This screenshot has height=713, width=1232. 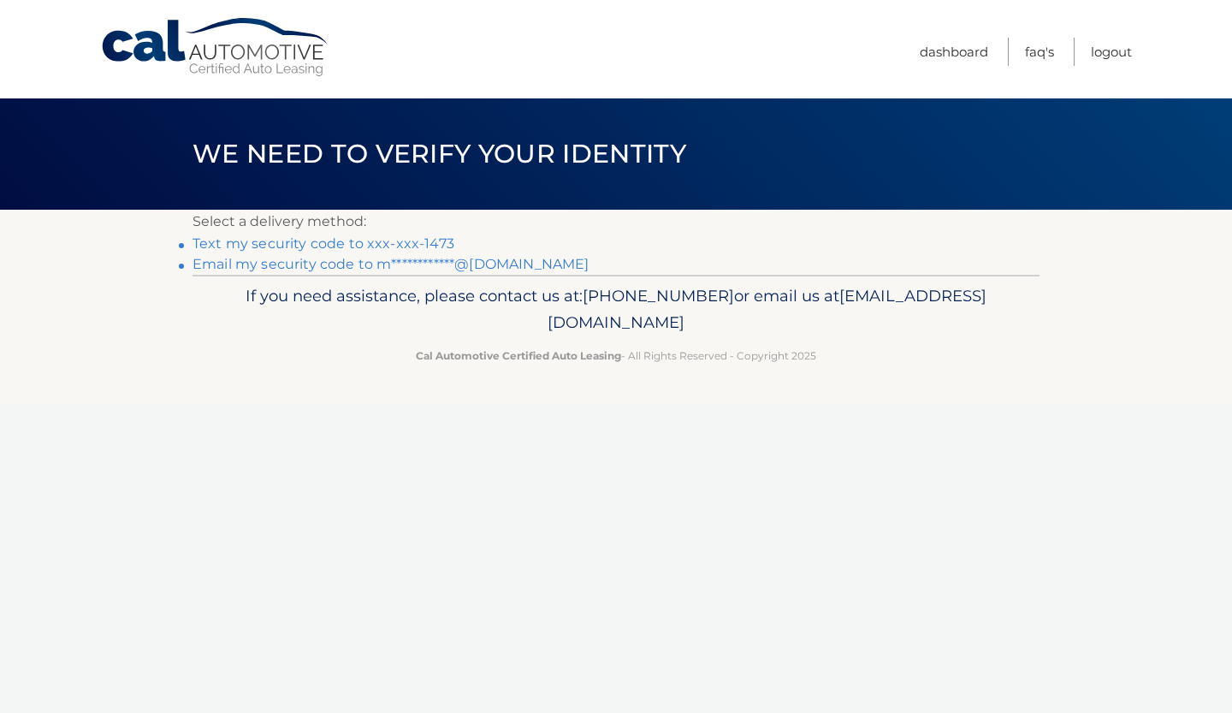 I want to click on strong: Cal Automotive Certified Auto Leasing, so click(x=519, y=355).